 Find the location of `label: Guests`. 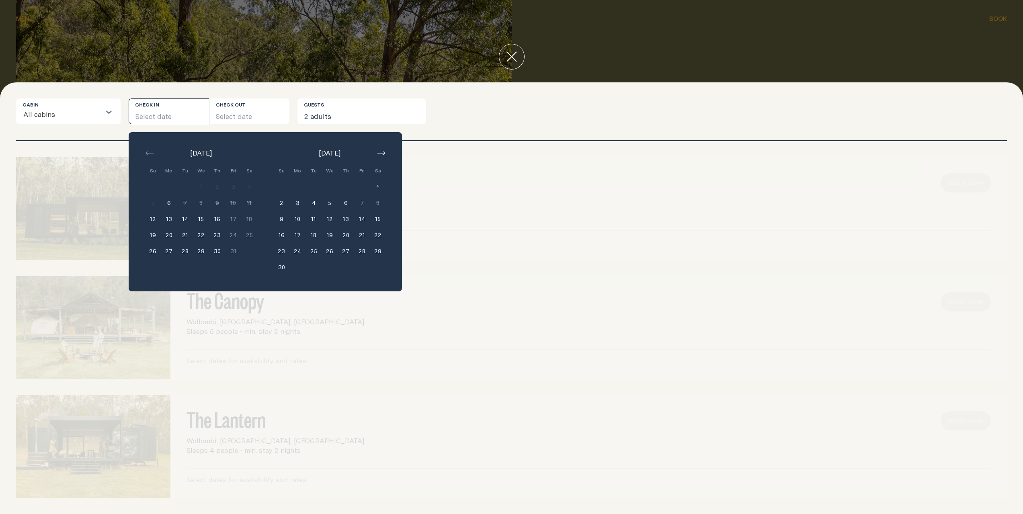

label: Guests is located at coordinates (314, 105).